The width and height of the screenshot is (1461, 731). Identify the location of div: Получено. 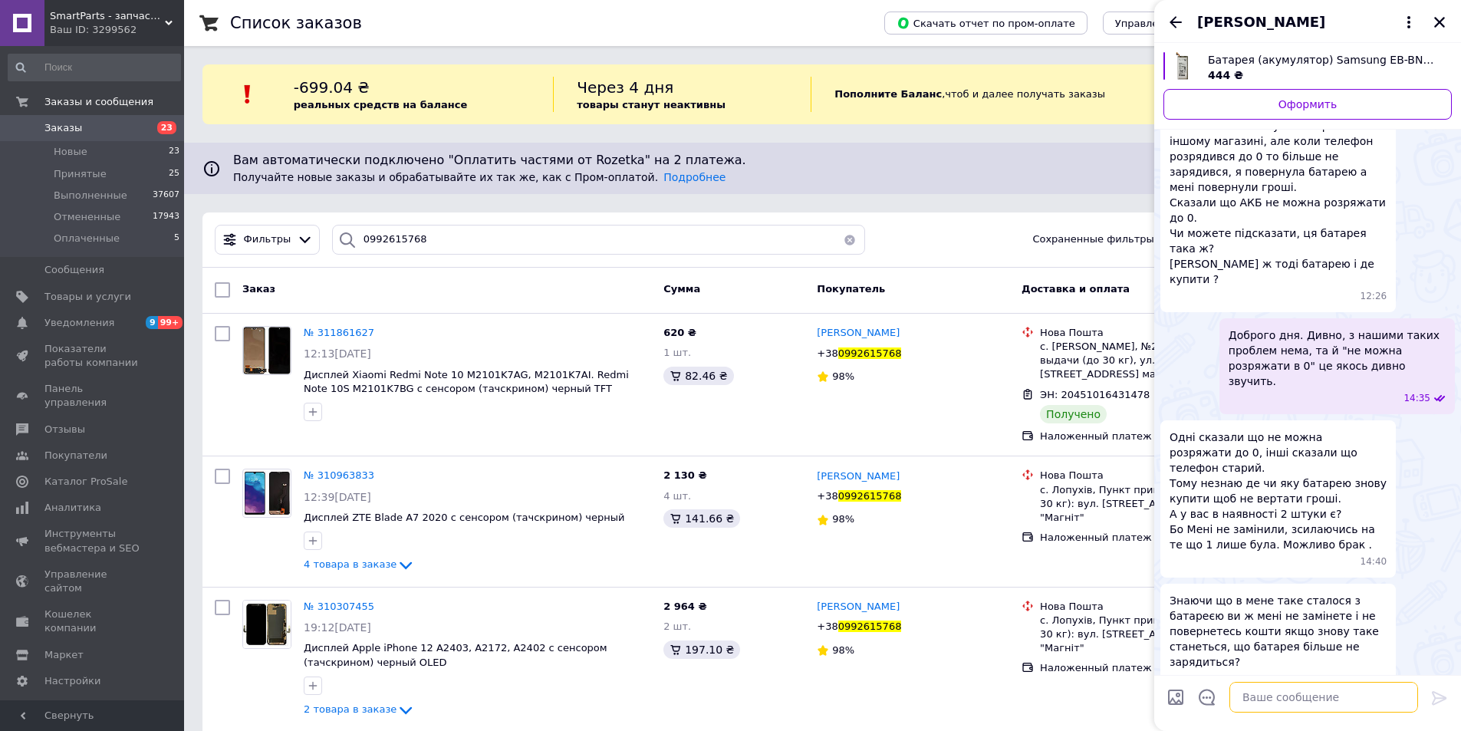
(1073, 414).